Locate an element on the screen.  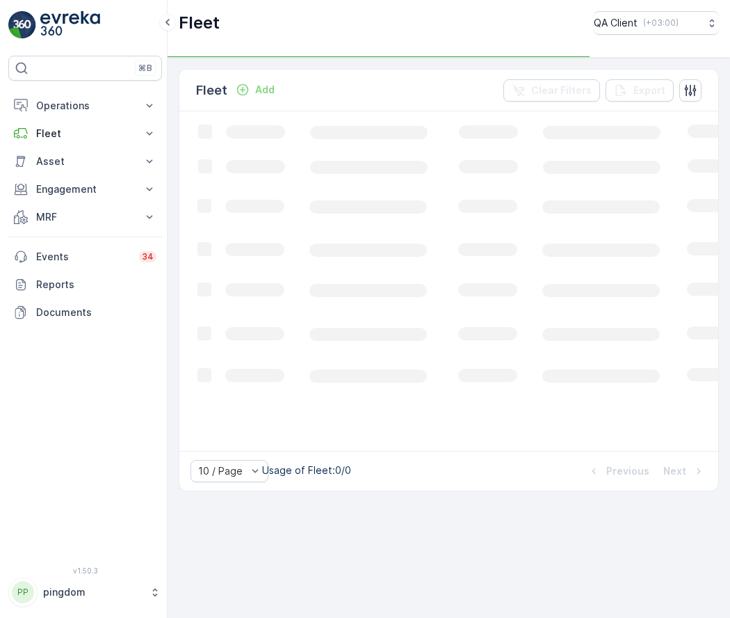
button: Next is located at coordinates (684, 471).